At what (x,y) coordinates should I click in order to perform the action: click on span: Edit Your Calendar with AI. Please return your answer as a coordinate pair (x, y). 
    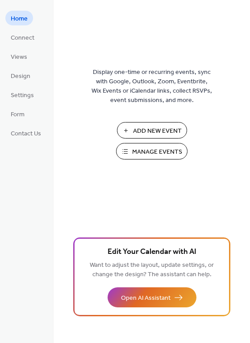
    Looking at the image, I should click on (152, 252).